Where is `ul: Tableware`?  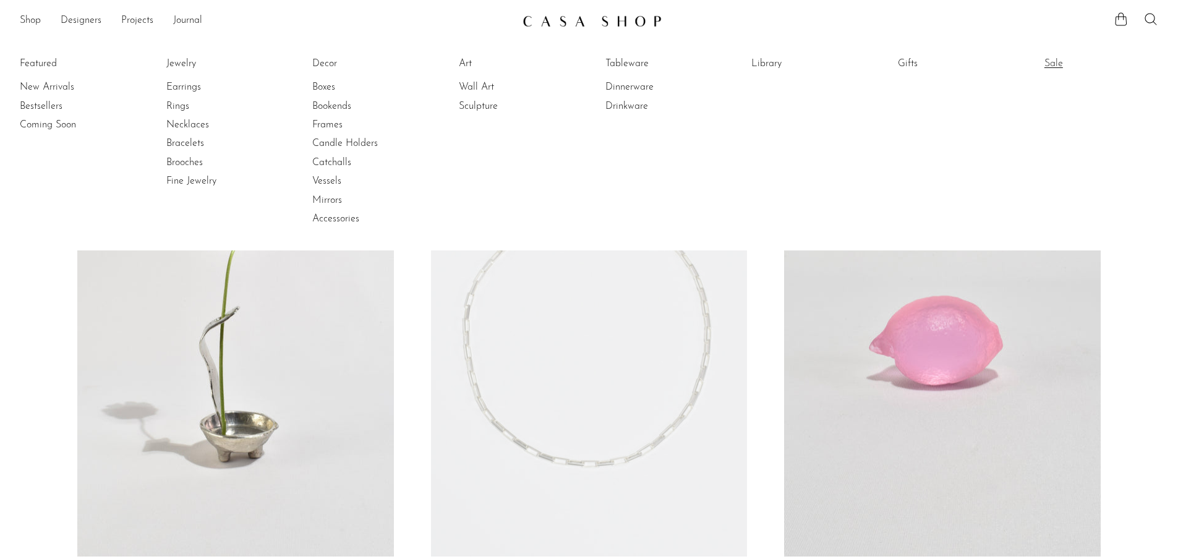
ul: Tableware is located at coordinates (652, 85).